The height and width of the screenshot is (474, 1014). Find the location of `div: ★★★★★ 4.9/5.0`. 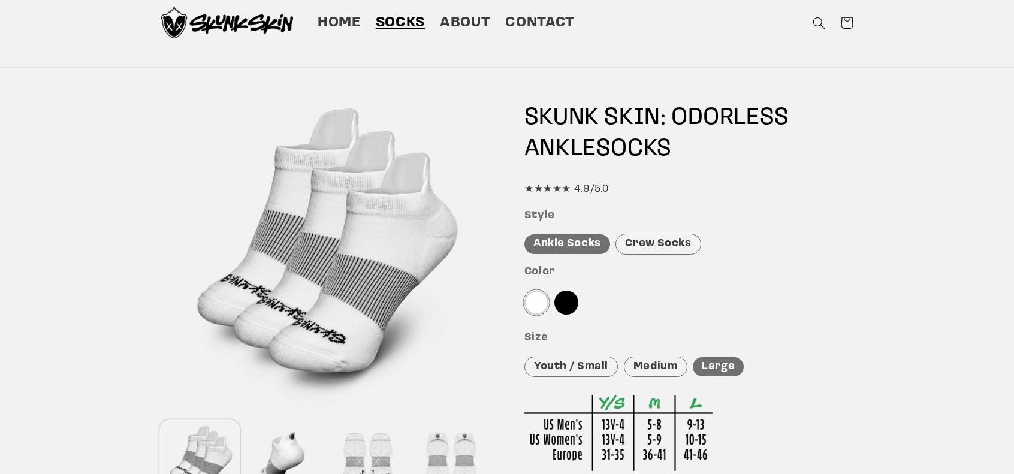

div: ★★★★★ 4.9/5.0 is located at coordinates (688, 189).